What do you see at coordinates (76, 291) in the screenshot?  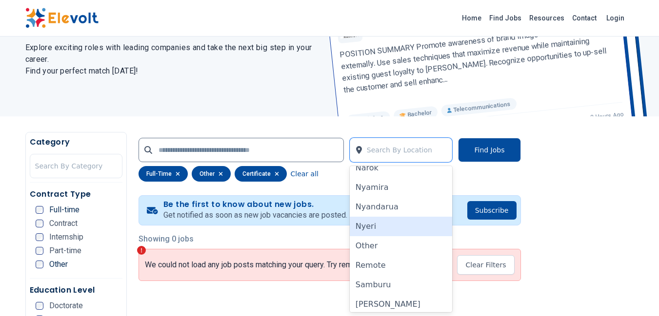 I see `h5: Education Level` at bounding box center [76, 291].